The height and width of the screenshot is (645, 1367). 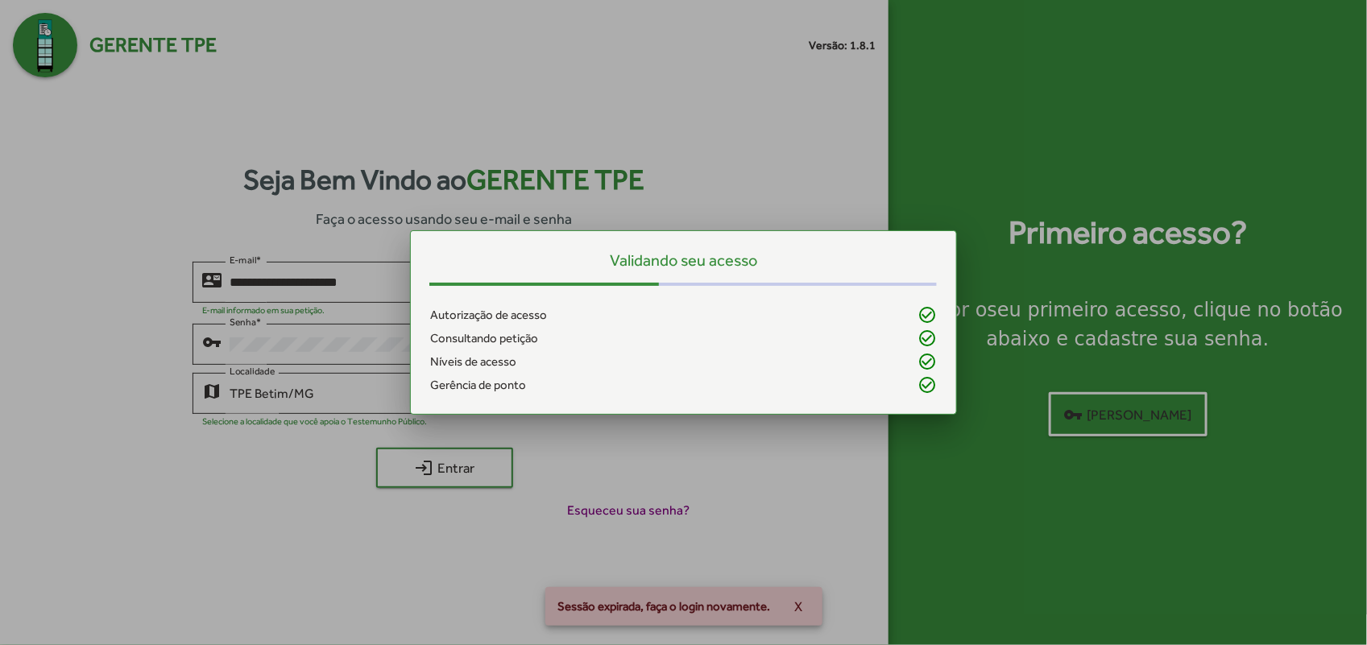 I want to click on h5: Validando seu acesso, so click(x=683, y=260).